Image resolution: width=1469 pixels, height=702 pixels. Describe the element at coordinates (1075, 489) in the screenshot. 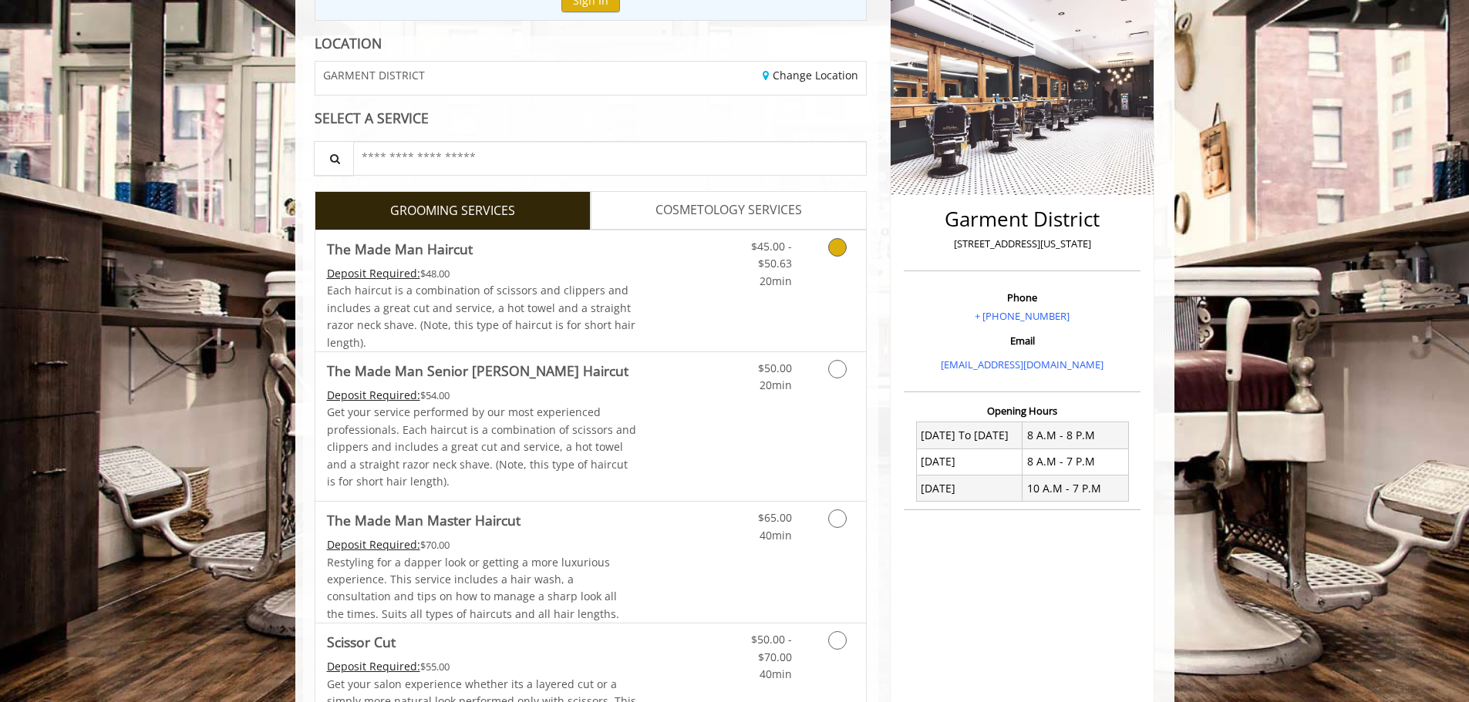

I see `td: 10 A.M - 7 P.M` at that location.